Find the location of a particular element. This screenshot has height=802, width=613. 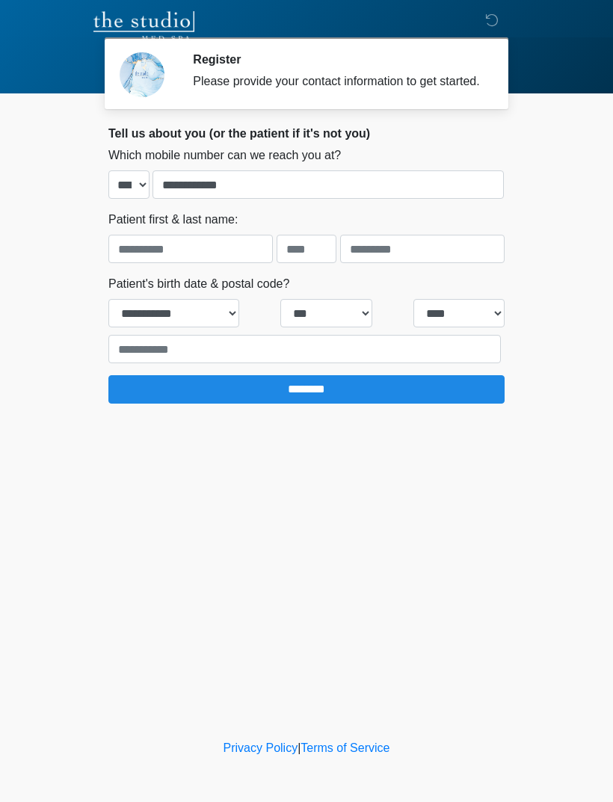

div: Please provide your contact information to get started. is located at coordinates (337, 82).